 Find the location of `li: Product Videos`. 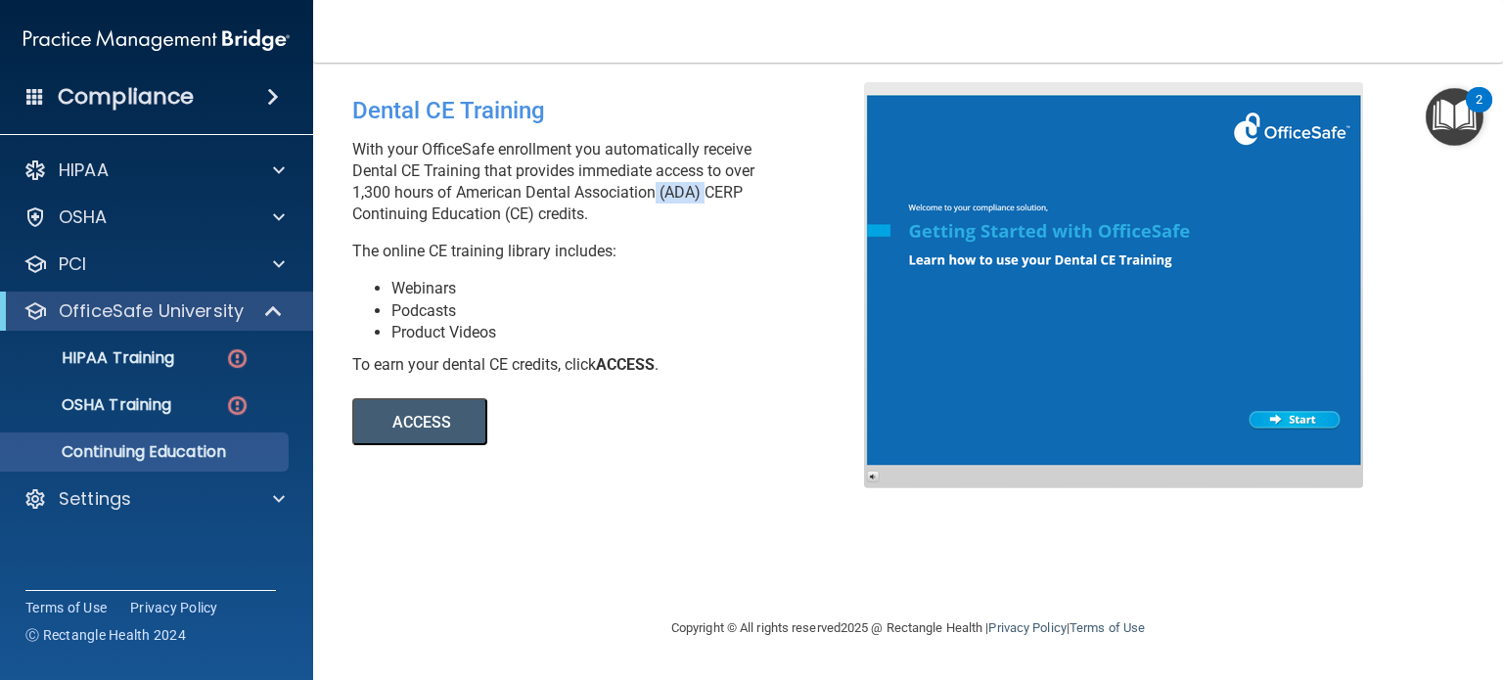

li: Product Videos is located at coordinates (635, 333).